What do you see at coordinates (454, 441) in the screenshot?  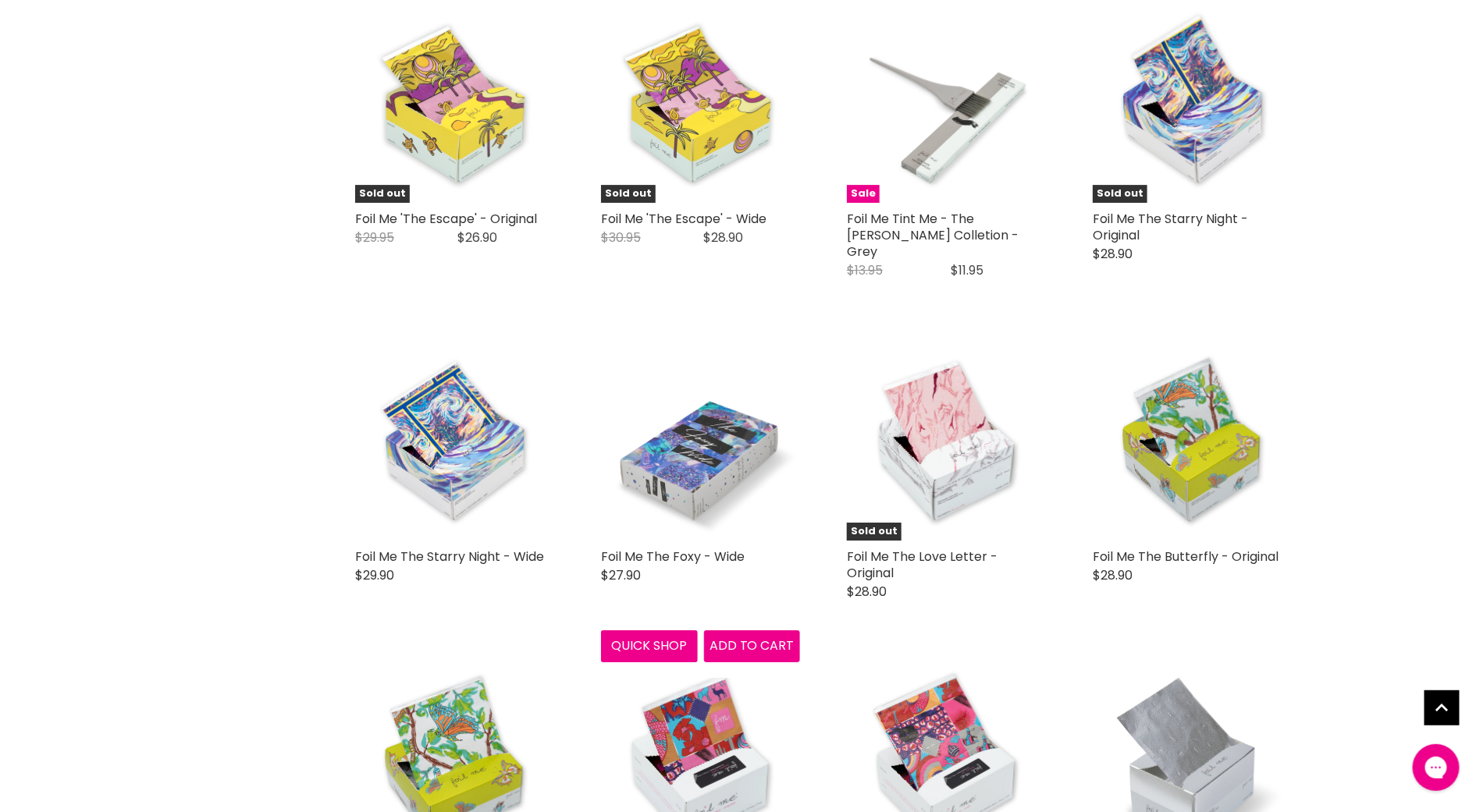 I see `a: Foil Me The Starry Night - Wide Foil Me The Starry Night - Wide` at bounding box center [454, 441].